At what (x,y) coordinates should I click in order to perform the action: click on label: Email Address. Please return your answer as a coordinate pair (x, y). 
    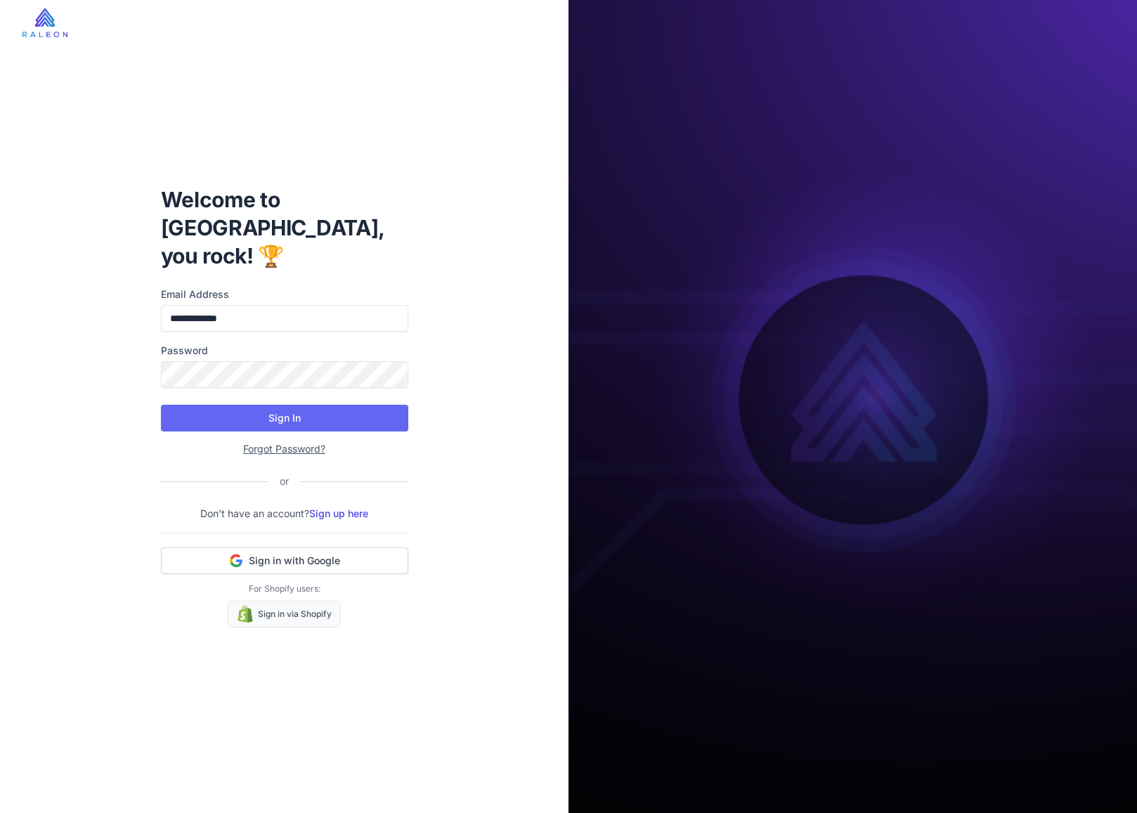
    Looking at the image, I should click on (285, 294).